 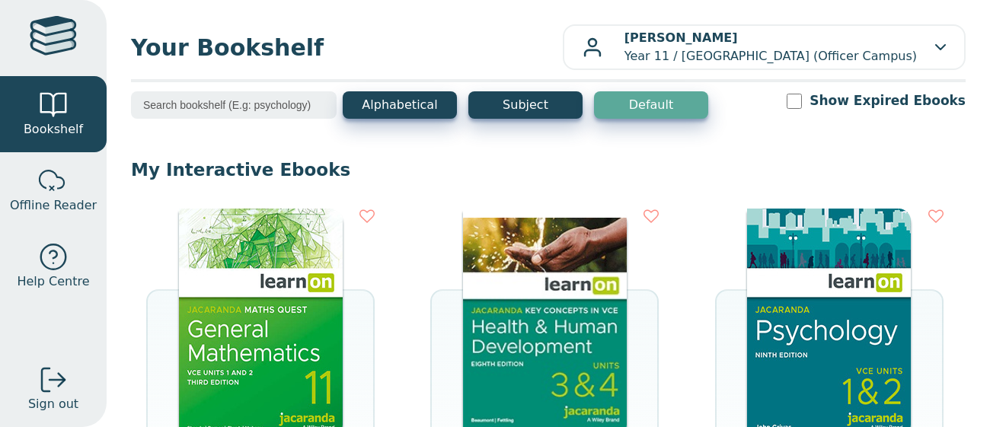 I want to click on span: Help Centre, so click(x=53, y=282).